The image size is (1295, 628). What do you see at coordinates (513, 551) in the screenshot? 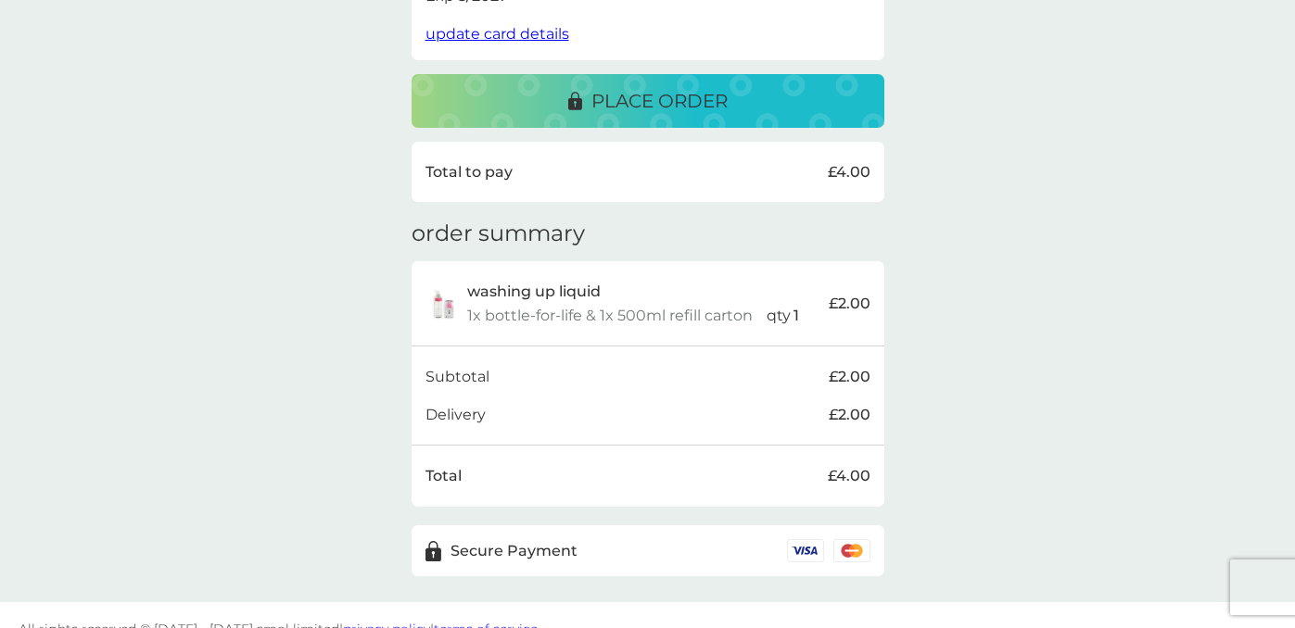
I see `p: Secure Payment` at bounding box center [513, 551].